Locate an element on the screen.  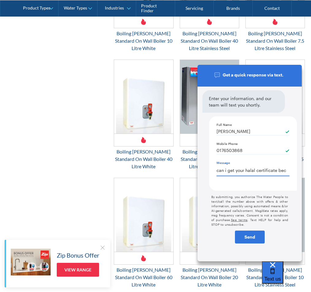
div: Enter your information, and our team will text you shortly. is located at coordinates (243, 101).